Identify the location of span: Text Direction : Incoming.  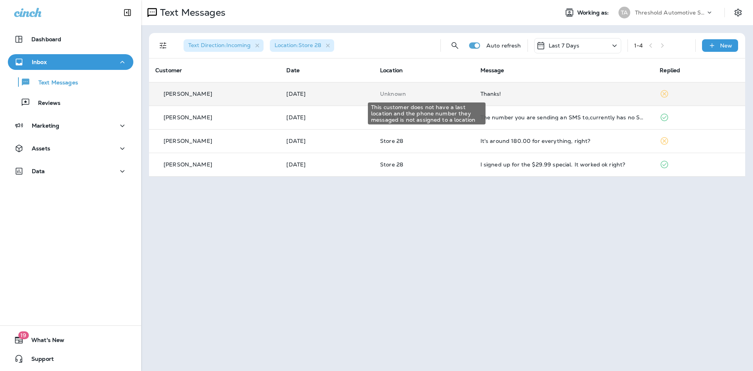
(219, 45).